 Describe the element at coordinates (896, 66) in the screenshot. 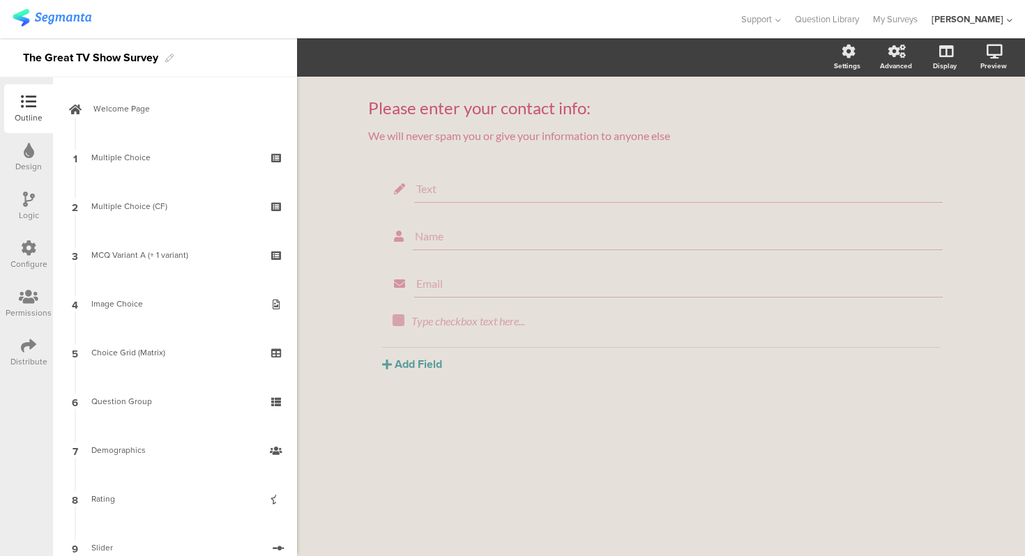

I see `div: Advanced` at that location.